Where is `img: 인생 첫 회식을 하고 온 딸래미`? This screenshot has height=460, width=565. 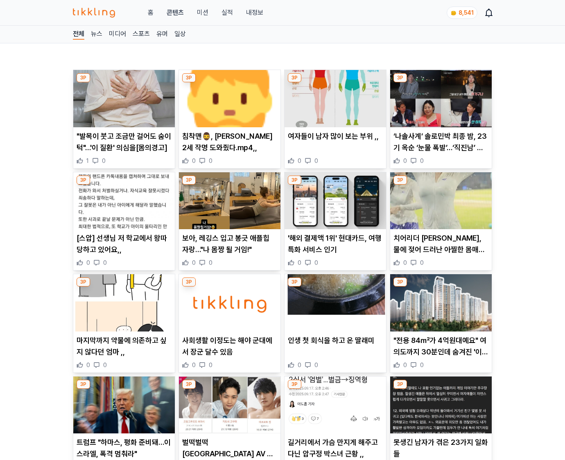
img: 인생 첫 회식을 하고 온 딸래미 is located at coordinates (335, 303).